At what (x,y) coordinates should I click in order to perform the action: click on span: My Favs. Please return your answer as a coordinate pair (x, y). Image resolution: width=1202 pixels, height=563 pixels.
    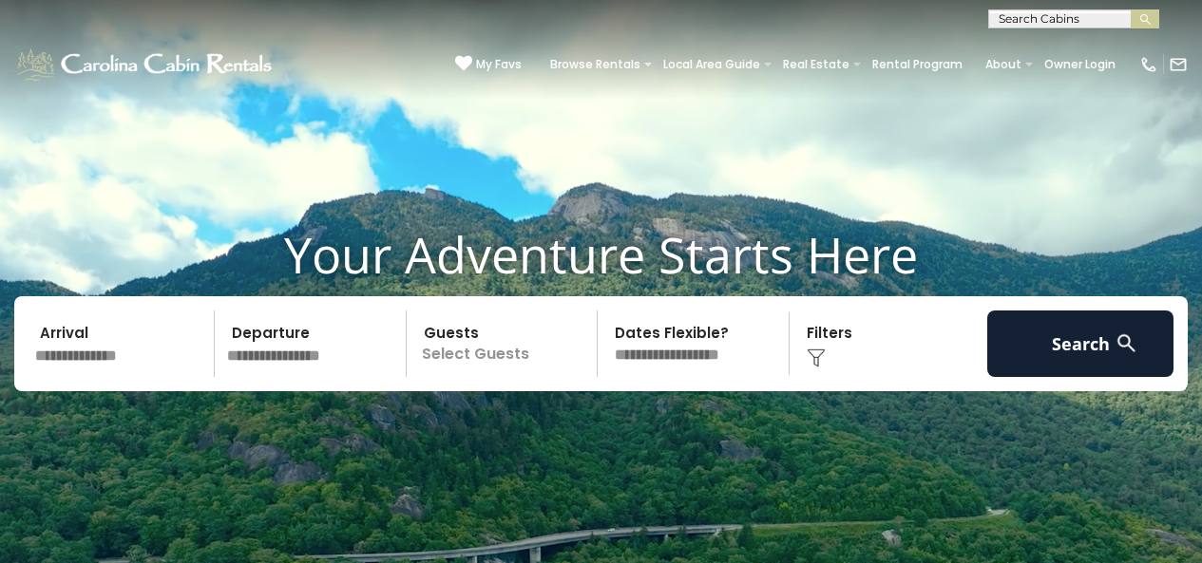
    Looking at the image, I should click on (499, 65).